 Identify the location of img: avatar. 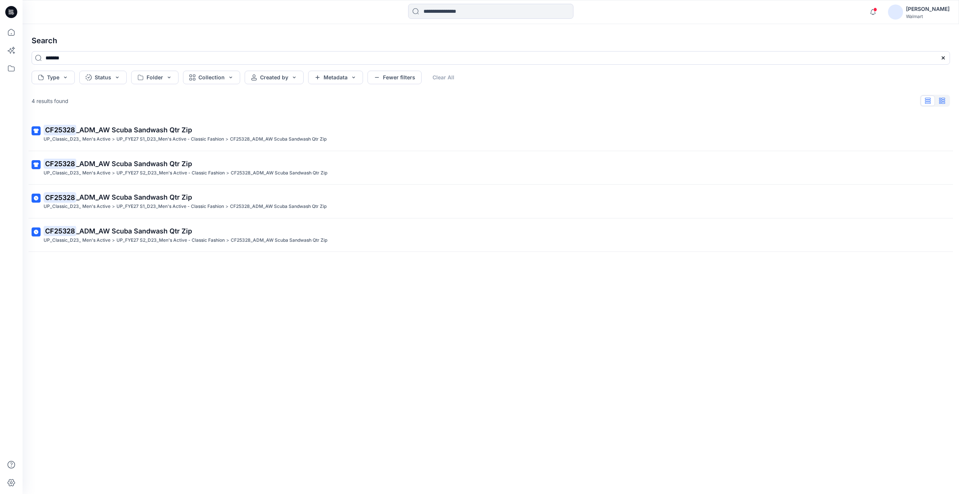
(896, 12).